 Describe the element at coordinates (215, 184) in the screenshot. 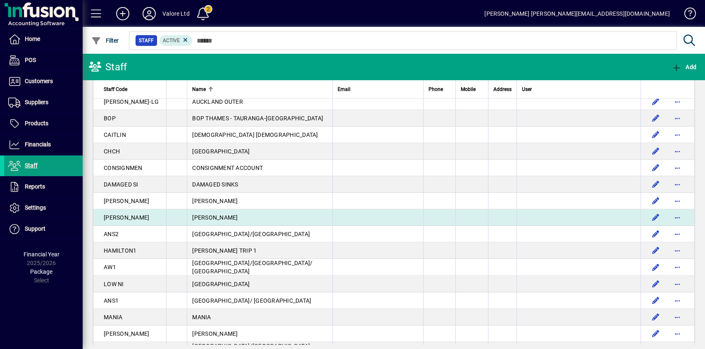

I see `span: DAMAGED SINKS` at that location.